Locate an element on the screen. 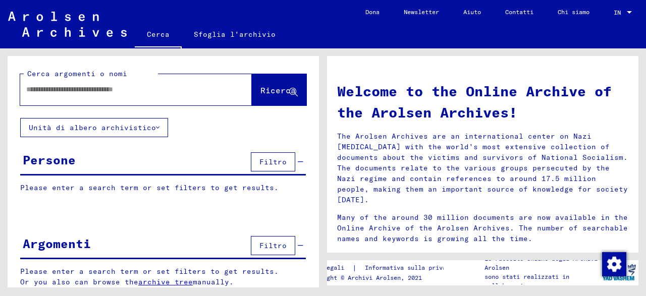 Image resolution: width=646 pixels, height=296 pixels. p: Copyright © Archivi Arolsen, 2021 is located at coordinates (385, 278).